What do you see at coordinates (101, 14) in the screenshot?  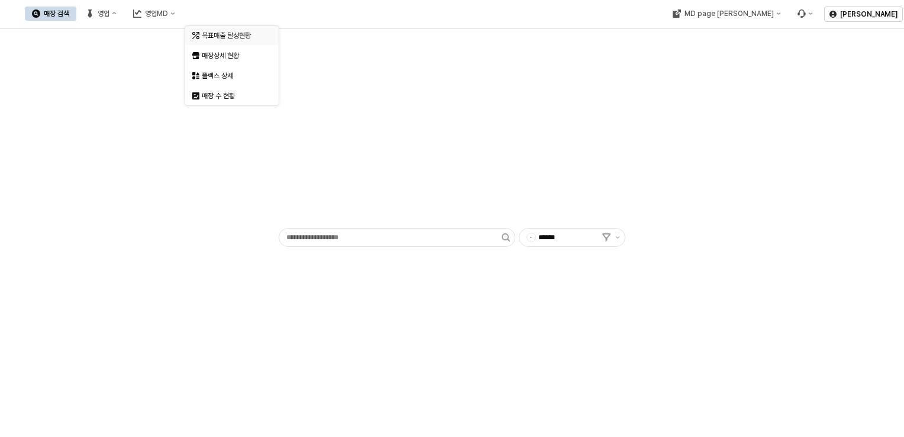 I see `button: 영업` at bounding box center [101, 14].